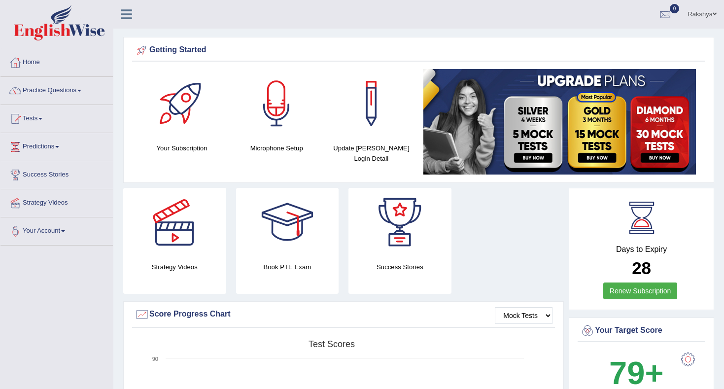 The width and height of the screenshot is (724, 389). I want to click on a: Predictions, so click(57, 145).